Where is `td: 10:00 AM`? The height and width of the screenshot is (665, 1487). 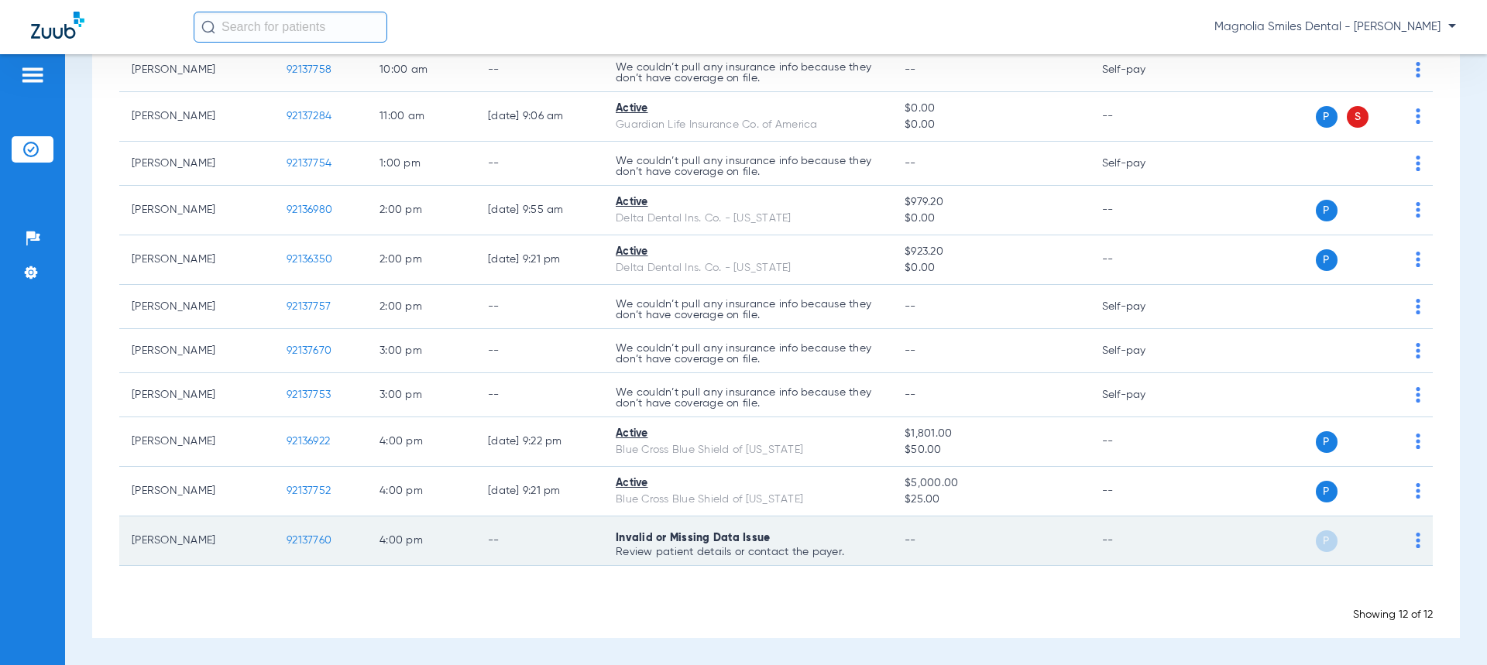
td: 10:00 AM is located at coordinates (421, 70).